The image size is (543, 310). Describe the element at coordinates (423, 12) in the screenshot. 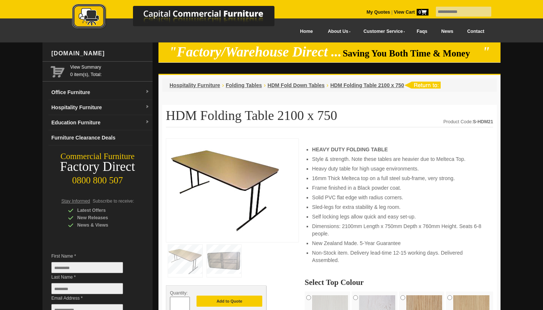

I see `span: 0` at that location.